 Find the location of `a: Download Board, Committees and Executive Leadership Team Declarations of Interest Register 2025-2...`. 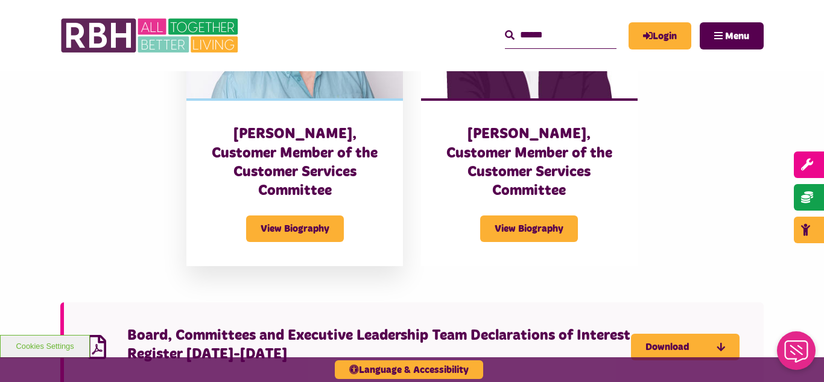

a: Download Board, Committees and Executive Leadership Team Declarations of Interest Register 2025-2... is located at coordinates (686, 347).